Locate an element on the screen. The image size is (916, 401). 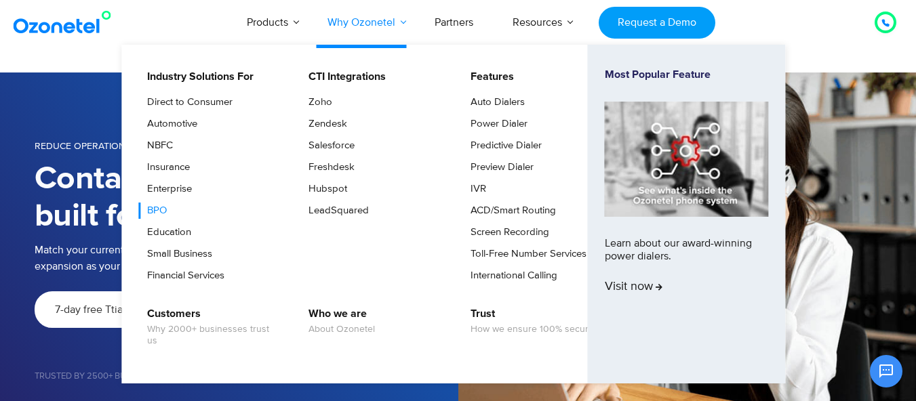
a: Direct to Consumer is located at coordinates (186, 102).